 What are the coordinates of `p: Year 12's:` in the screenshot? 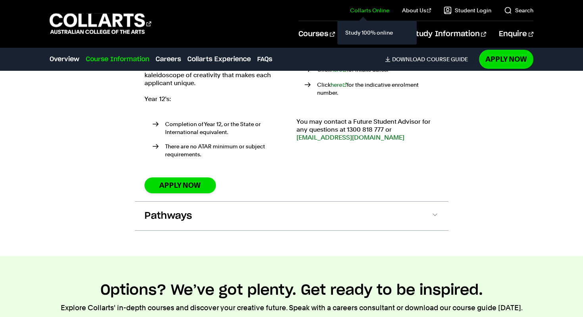 It's located at (216, 99).